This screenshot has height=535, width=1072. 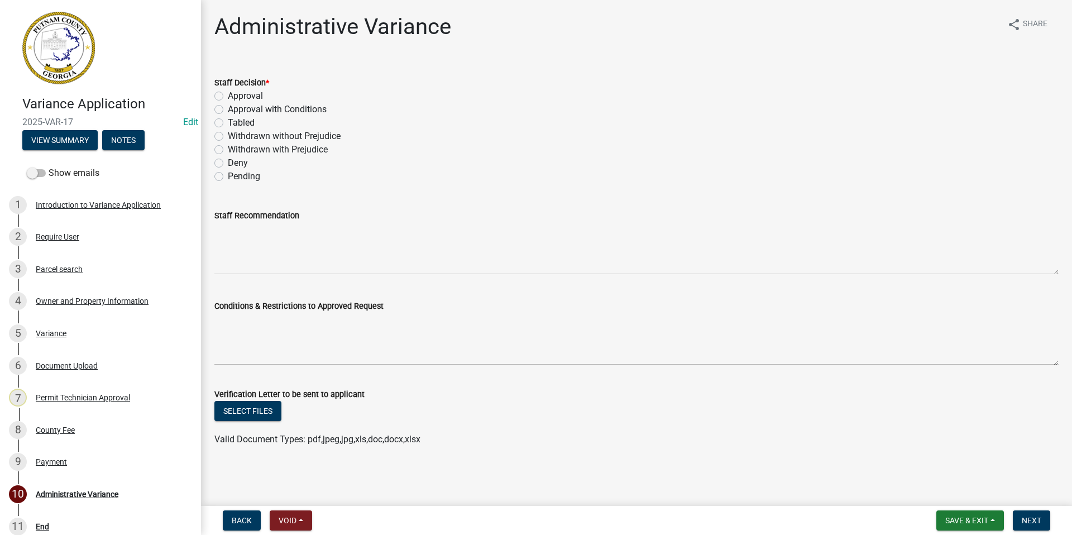 What do you see at coordinates (277, 150) in the screenshot?
I see `label: Withdrawn with Prejudice` at bounding box center [277, 150].